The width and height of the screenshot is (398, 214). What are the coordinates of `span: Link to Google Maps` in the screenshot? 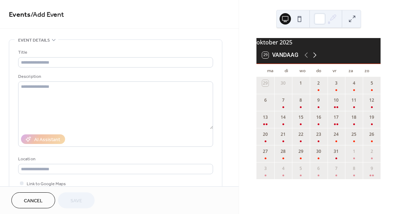 It's located at (46, 184).